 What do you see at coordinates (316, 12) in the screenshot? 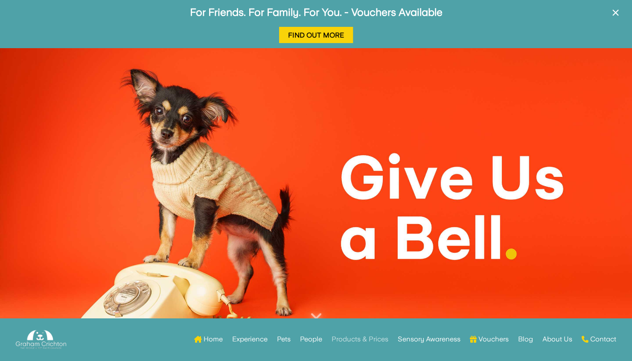
I see `a: For Friends. For Family. For You. - Vouchers Available` at bounding box center [316, 12].